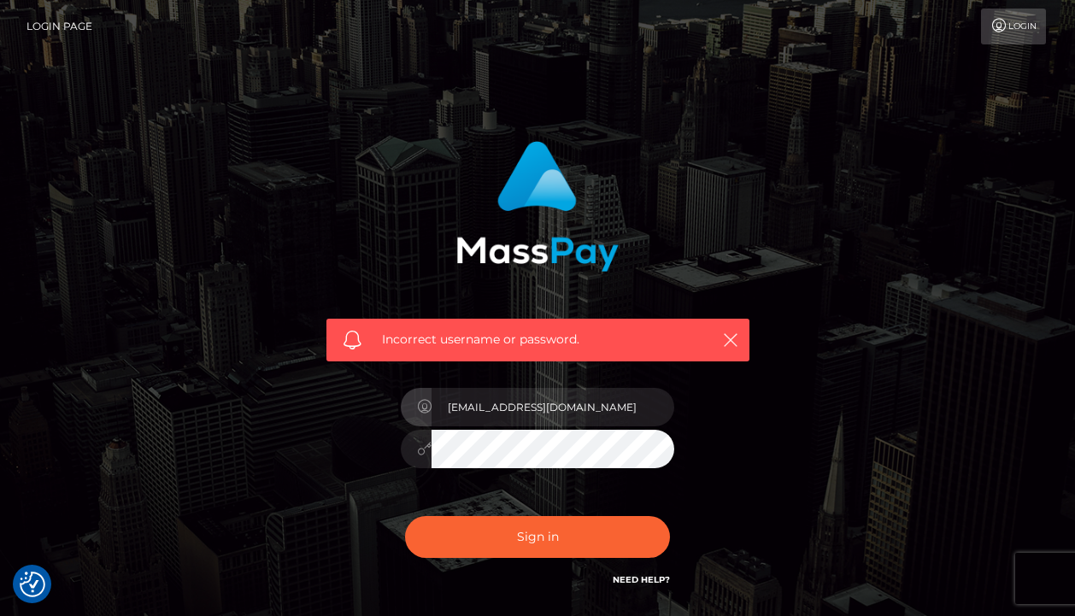 The height and width of the screenshot is (616, 1075). What do you see at coordinates (59, 26) in the screenshot?
I see `a: Login Page` at bounding box center [59, 26].